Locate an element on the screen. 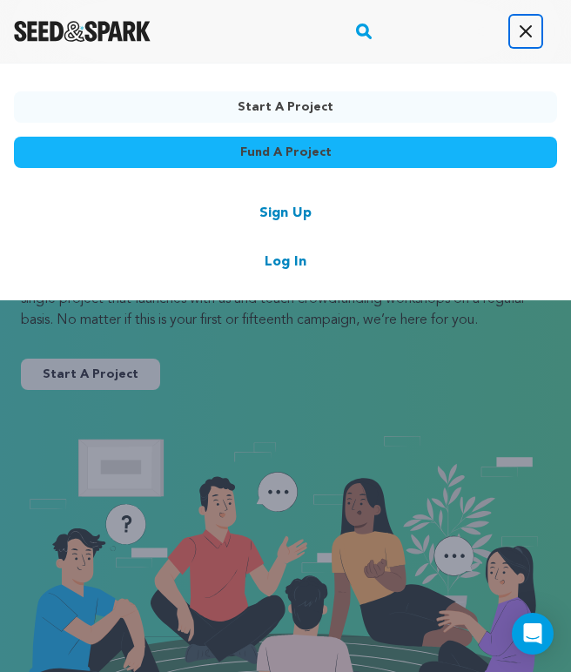 Image resolution: width=571 pixels, height=672 pixels. a: Sign Up is located at coordinates (285, 213).